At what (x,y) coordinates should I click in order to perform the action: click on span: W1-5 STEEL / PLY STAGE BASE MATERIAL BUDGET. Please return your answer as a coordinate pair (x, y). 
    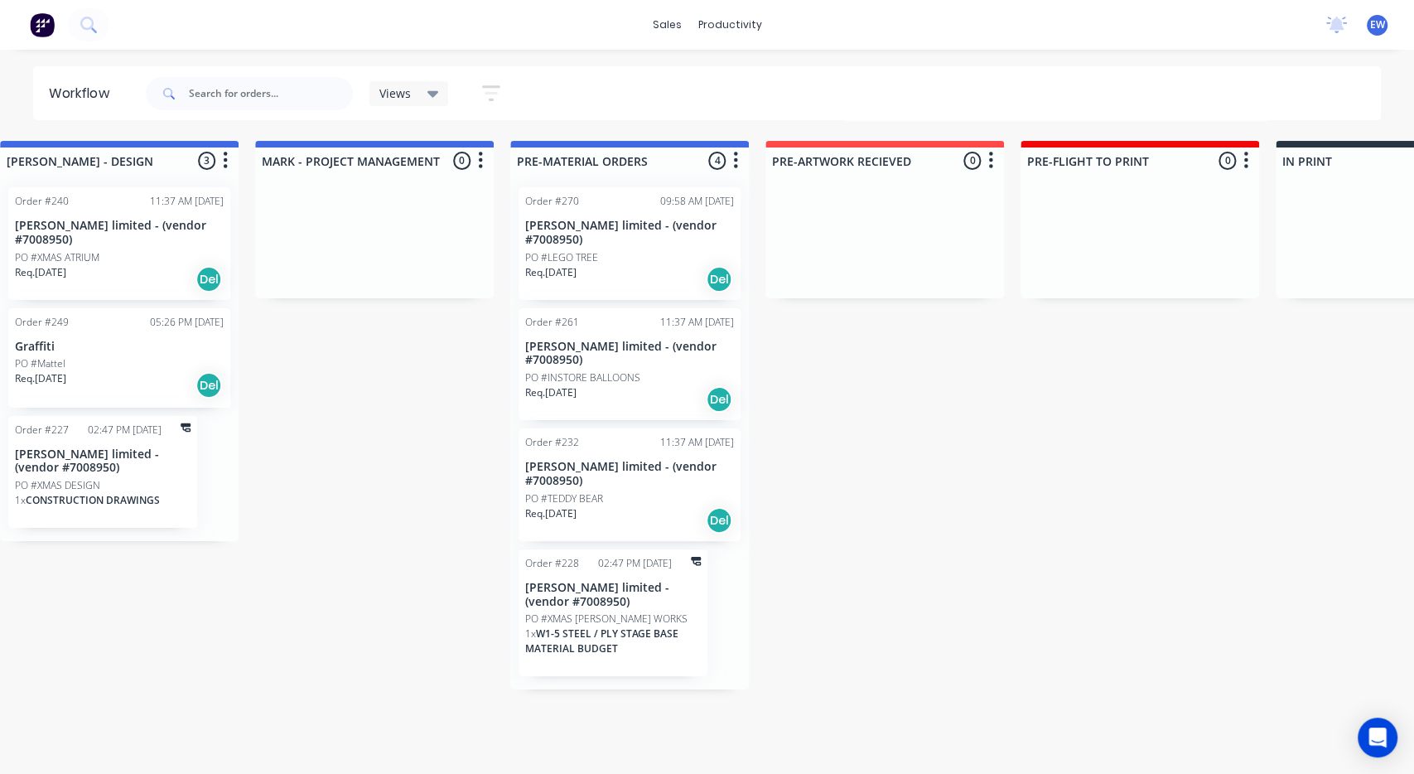
    Looking at the image, I should click on (602, 640).